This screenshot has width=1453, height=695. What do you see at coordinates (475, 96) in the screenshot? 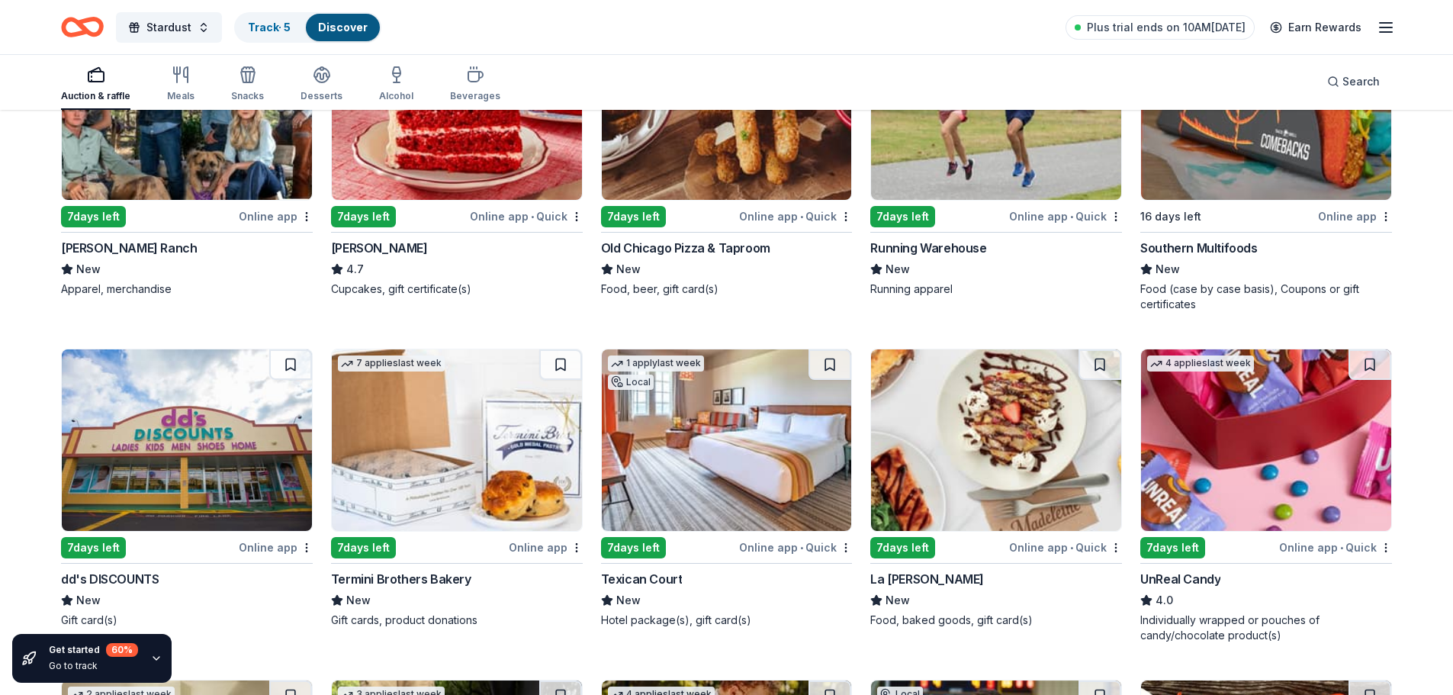
I see `div: Beverages` at bounding box center [475, 96].